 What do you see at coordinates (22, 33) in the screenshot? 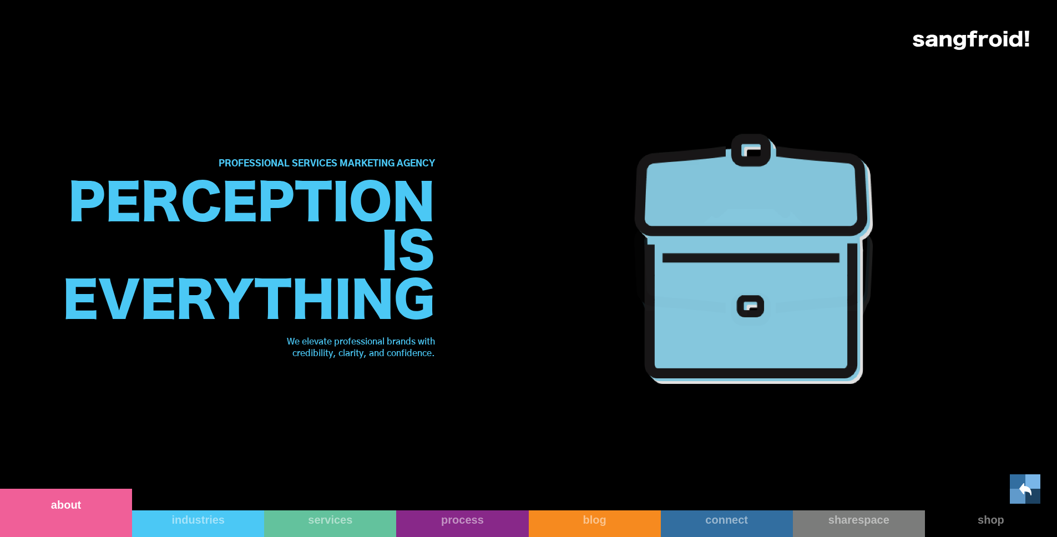
I see `img: website_grey.svg` at bounding box center [22, 33].